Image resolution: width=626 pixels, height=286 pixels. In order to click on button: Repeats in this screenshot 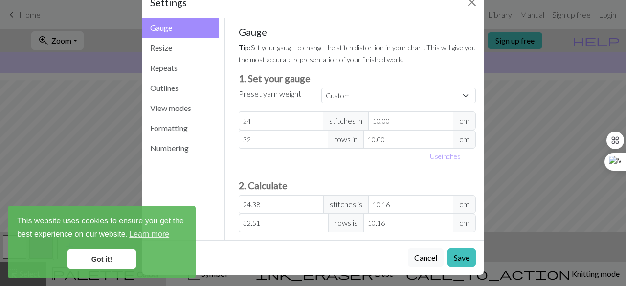, I will do `click(180, 68)`.